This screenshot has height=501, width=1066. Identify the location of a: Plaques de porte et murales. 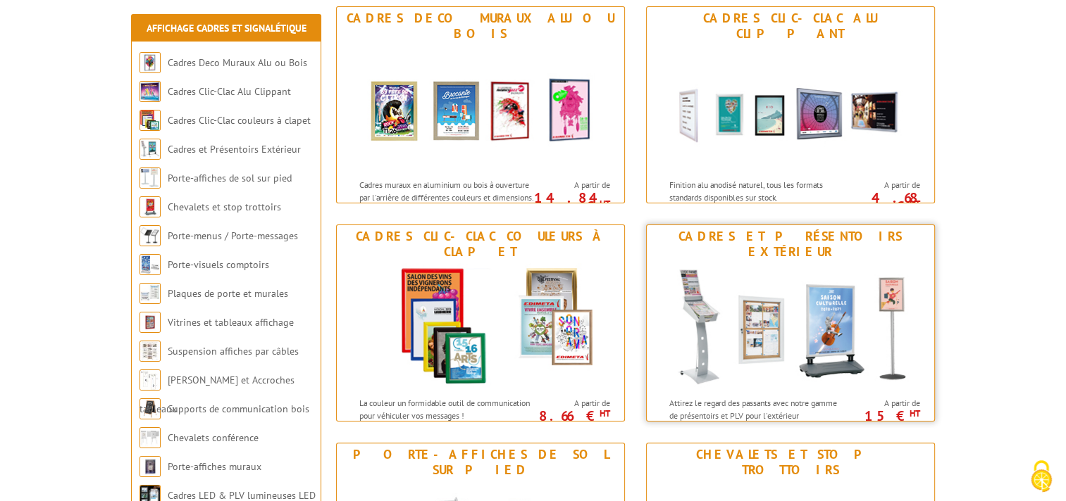
(227, 294).